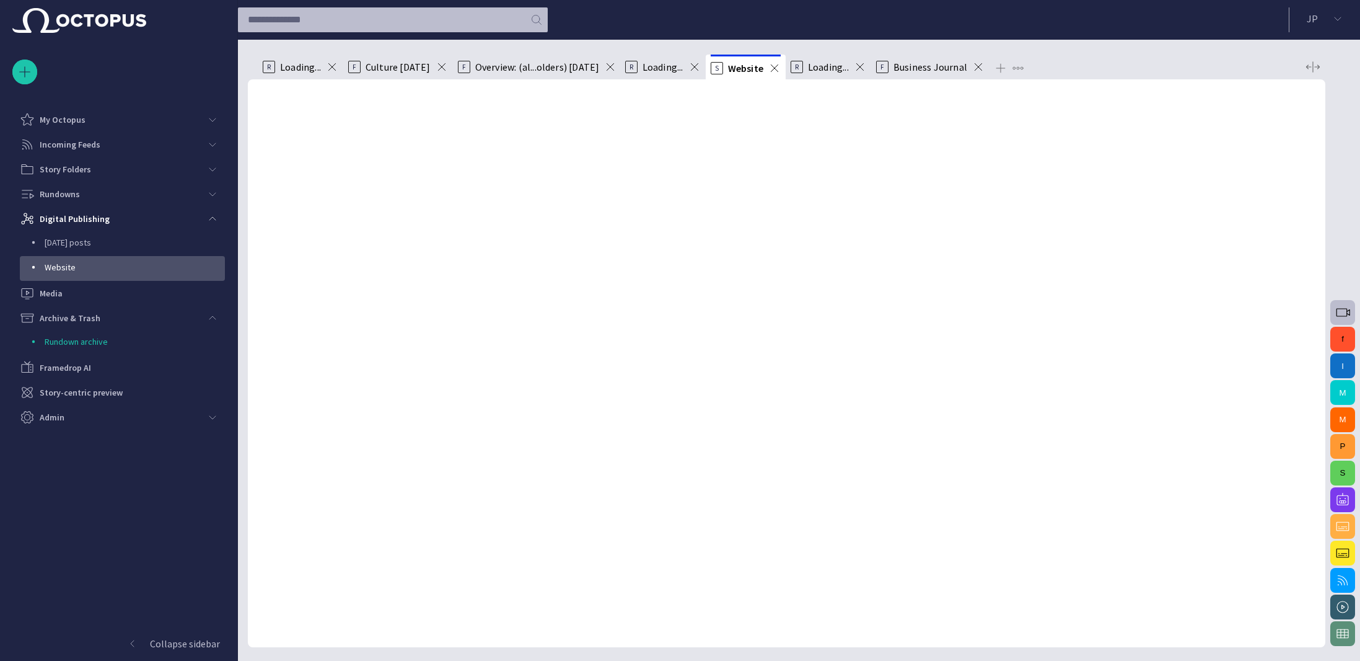  Describe the element at coordinates (717, 68) in the screenshot. I see `p: S` at that location.